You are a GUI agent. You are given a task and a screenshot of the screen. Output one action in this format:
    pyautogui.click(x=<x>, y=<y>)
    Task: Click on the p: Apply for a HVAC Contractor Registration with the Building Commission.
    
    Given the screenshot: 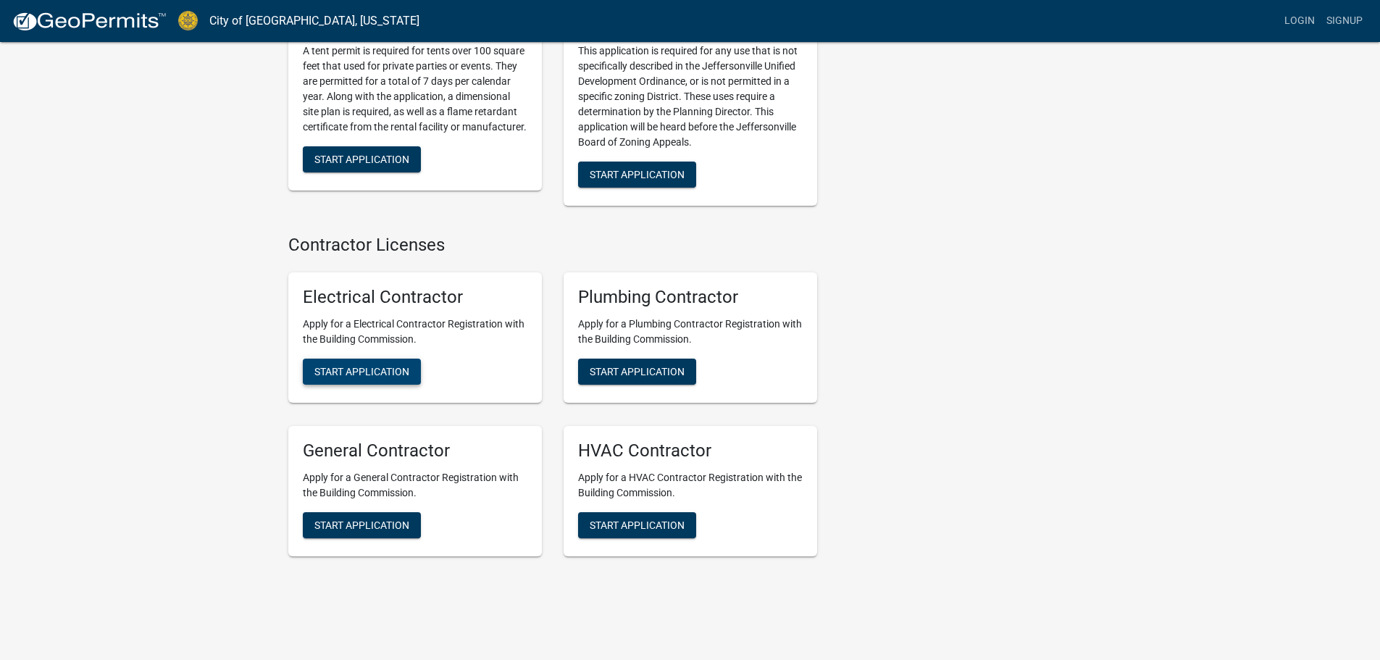 What is the action you would take?
    pyautogui.click(x=690, y=485)
    